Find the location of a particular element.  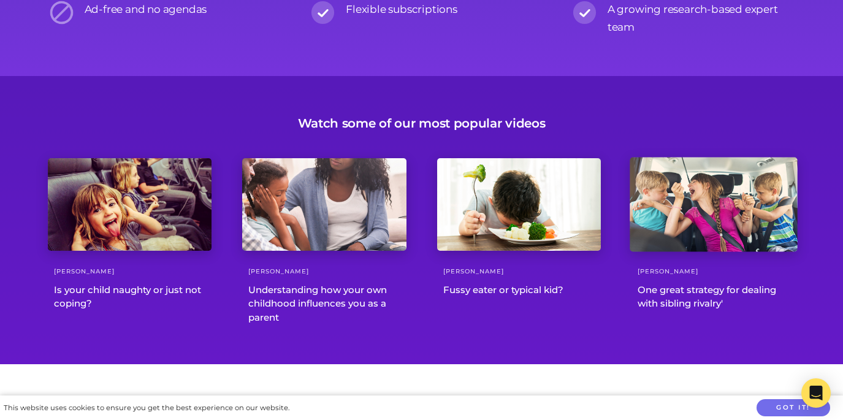

div: Open Intercom Messenger is located at coordinates (816, 393).